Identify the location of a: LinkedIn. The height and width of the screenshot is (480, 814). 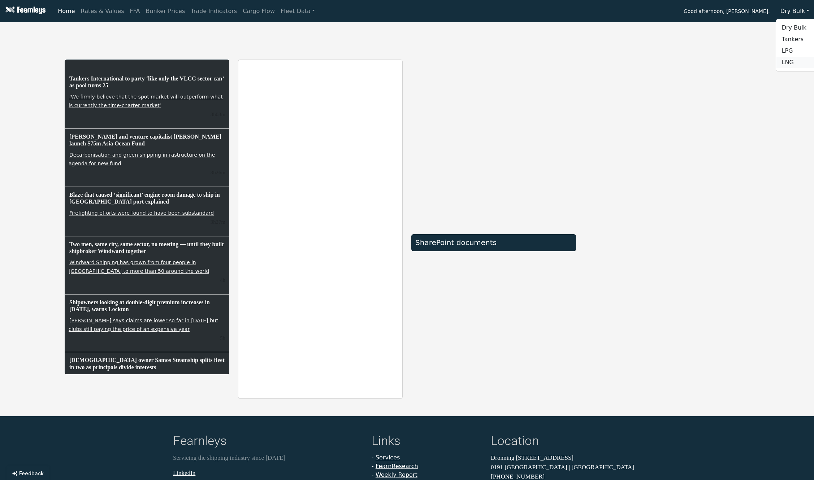
(184, 473).